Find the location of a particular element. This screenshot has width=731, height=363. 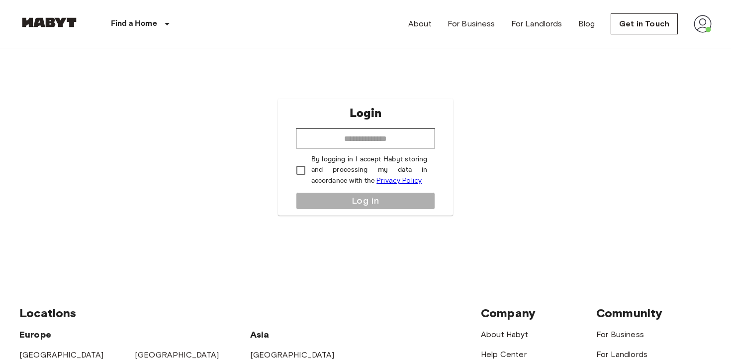

span: Community is located at coordinates (629, 312).